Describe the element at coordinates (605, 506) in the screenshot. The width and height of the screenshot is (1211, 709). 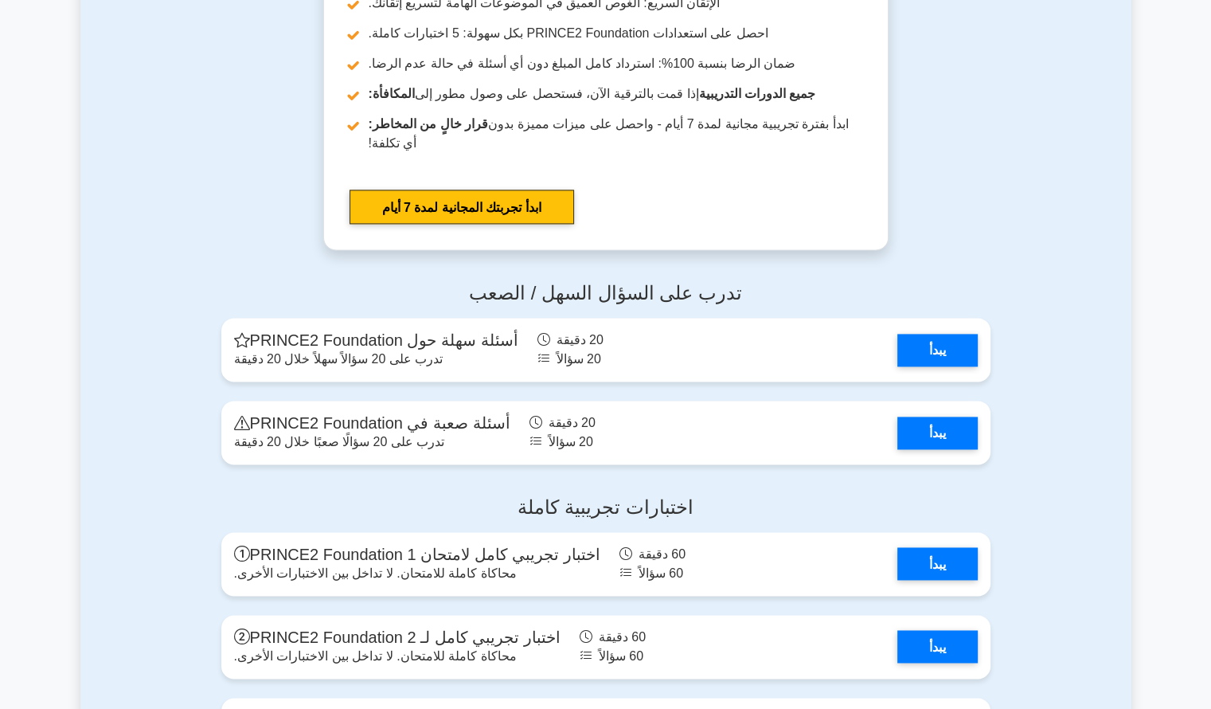
I see `font: اختبارات تجريبية كاملة` at that location.